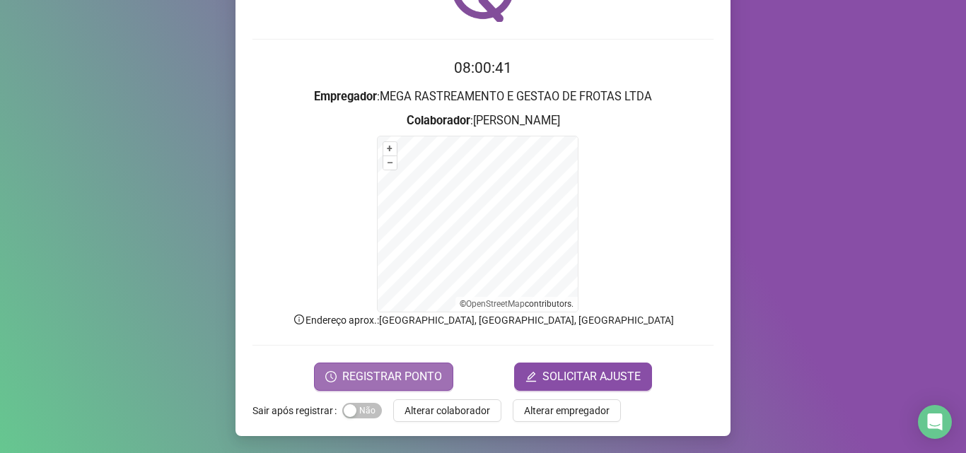 The image size is (966, 453). Describe the element at coordinates (392, 377) in the screenshot. I see `span: REGISTRAR PONTO` at that location.